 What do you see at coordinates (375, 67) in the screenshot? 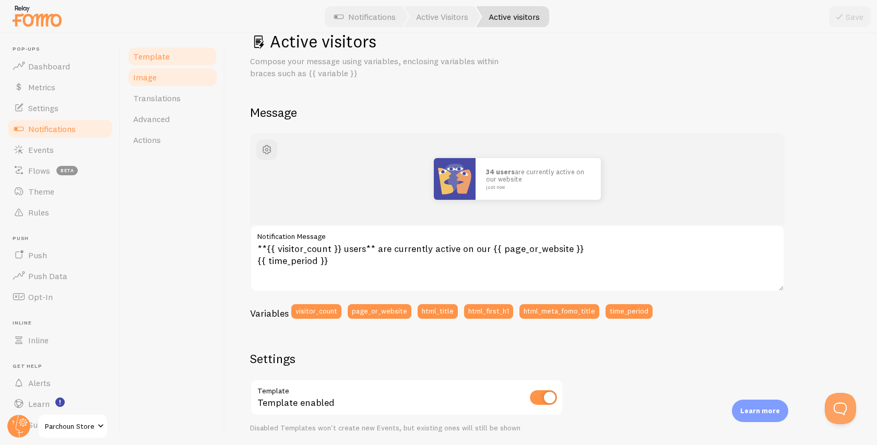
I see `p: Compose your message using variables, enclosing variables within braces such as {{ variable }}` at bounding box center [375, 67].